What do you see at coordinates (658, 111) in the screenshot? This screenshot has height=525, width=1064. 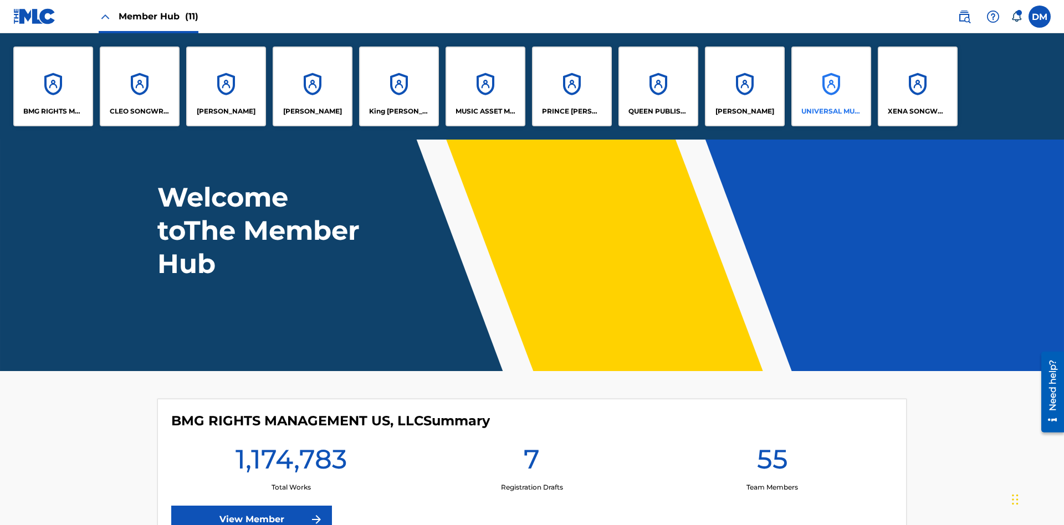 I see `p: QUEEN PUBLISHA` at bounding box center [658, 111].